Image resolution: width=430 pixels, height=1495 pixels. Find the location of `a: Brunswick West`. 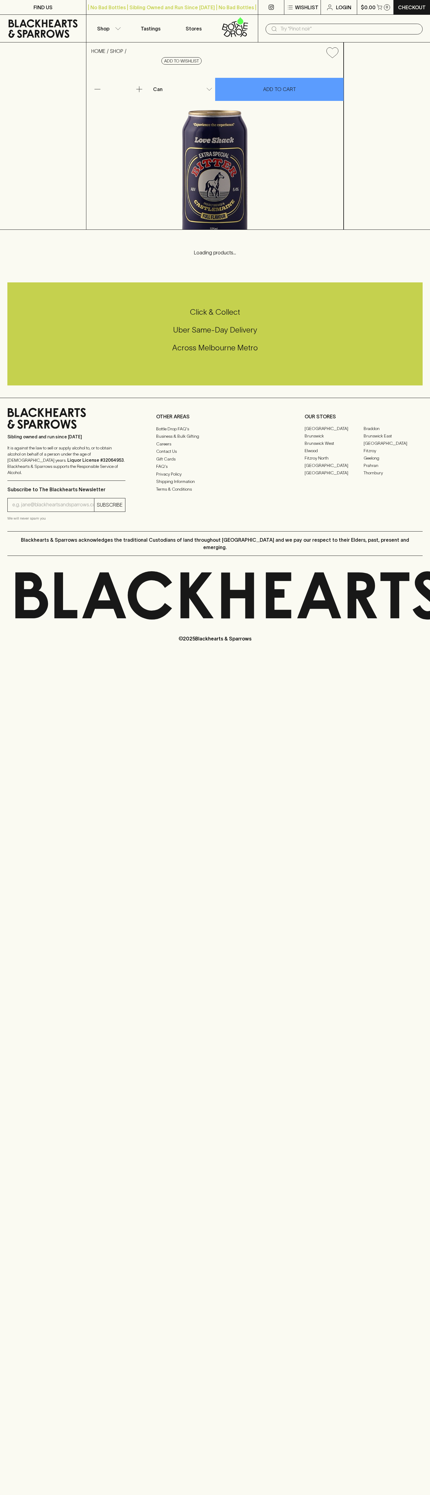

a: Brunswick West is located at coordinates (334, 444).